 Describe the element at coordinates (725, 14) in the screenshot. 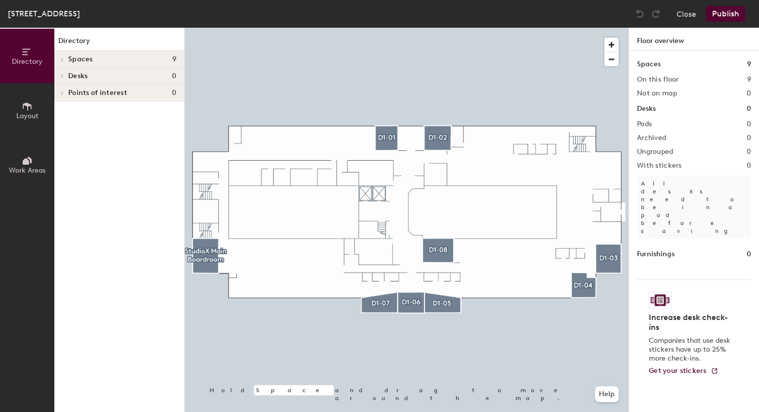

I see `button: Publish` at that location.